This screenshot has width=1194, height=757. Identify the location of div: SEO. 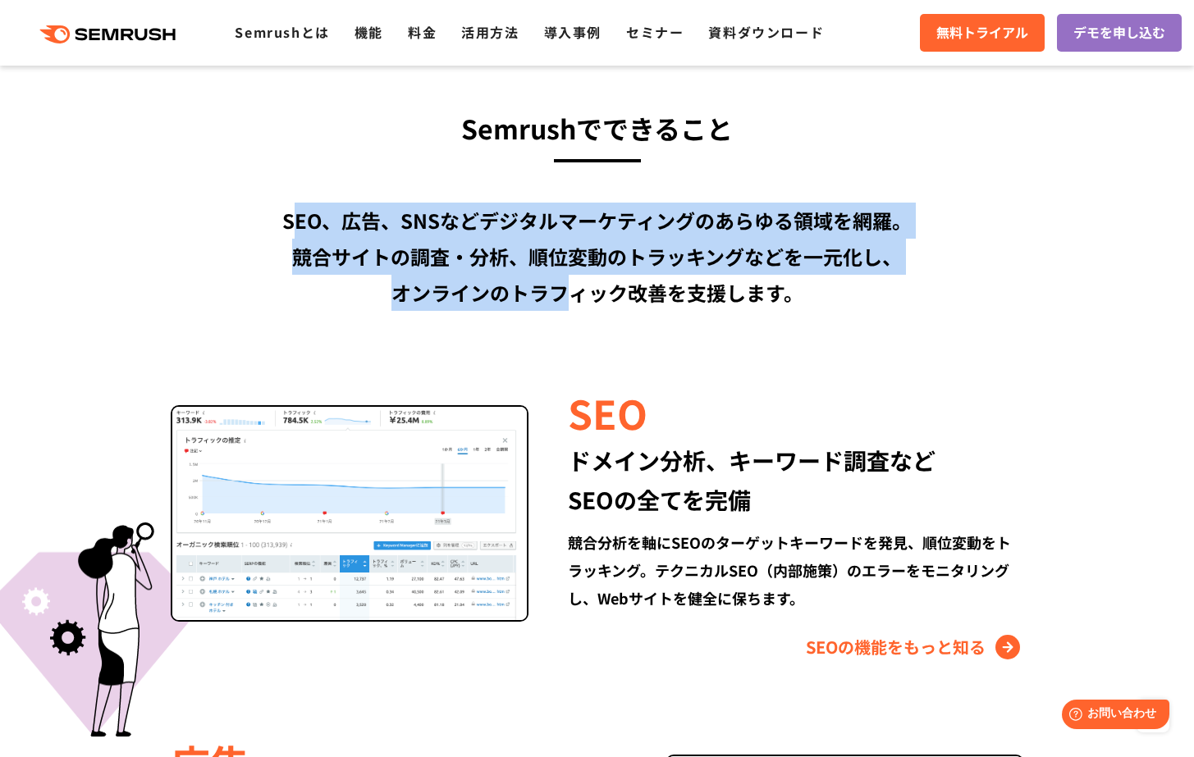
(795, 413).